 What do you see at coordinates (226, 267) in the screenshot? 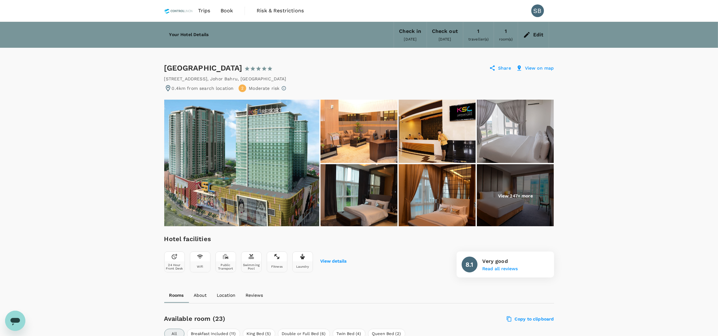
I see `div: Public Transport` at bounding box center [226, 267].